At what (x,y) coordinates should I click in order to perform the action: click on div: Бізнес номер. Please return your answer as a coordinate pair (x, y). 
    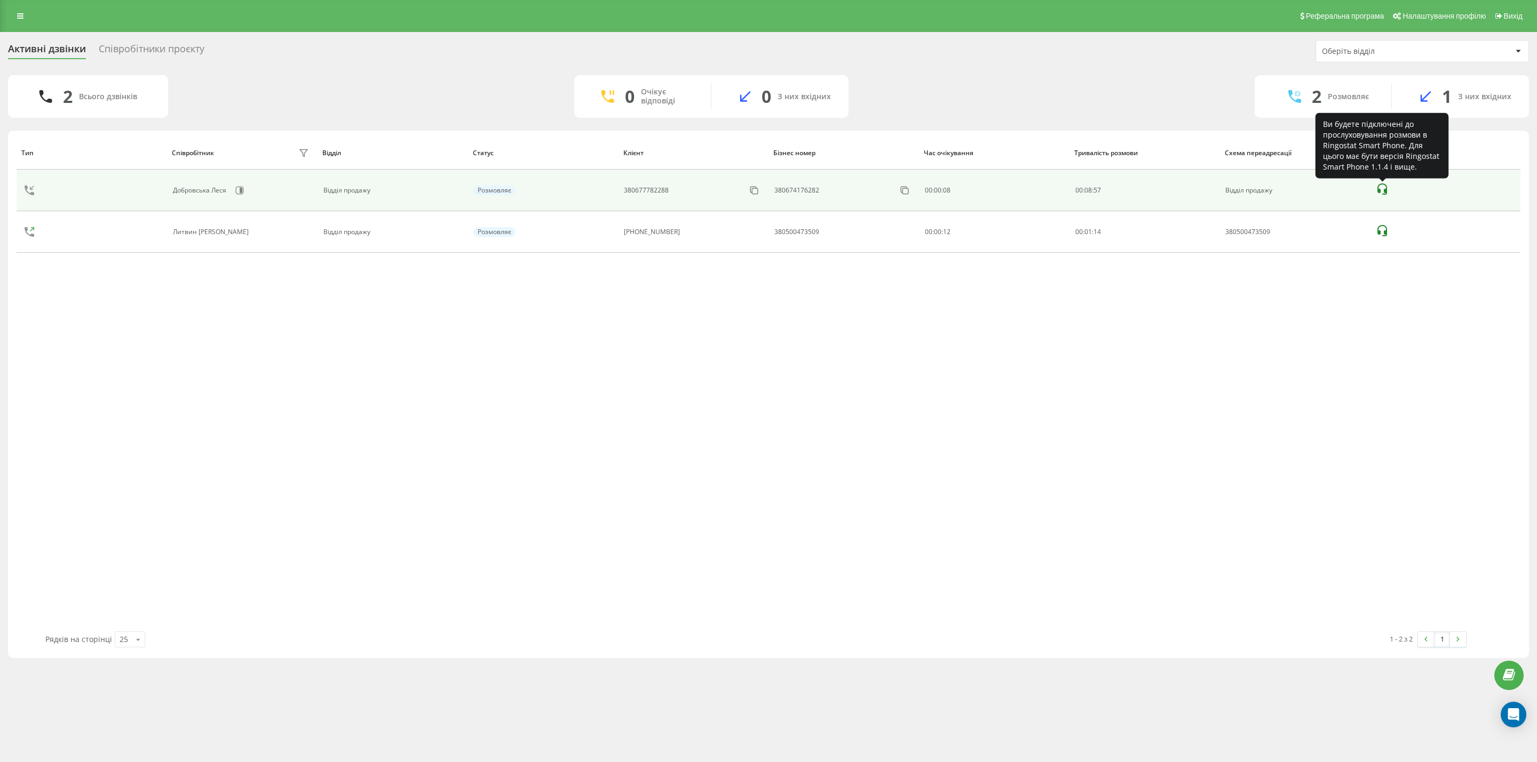
    Looking at the image, I should click on (843, 153).